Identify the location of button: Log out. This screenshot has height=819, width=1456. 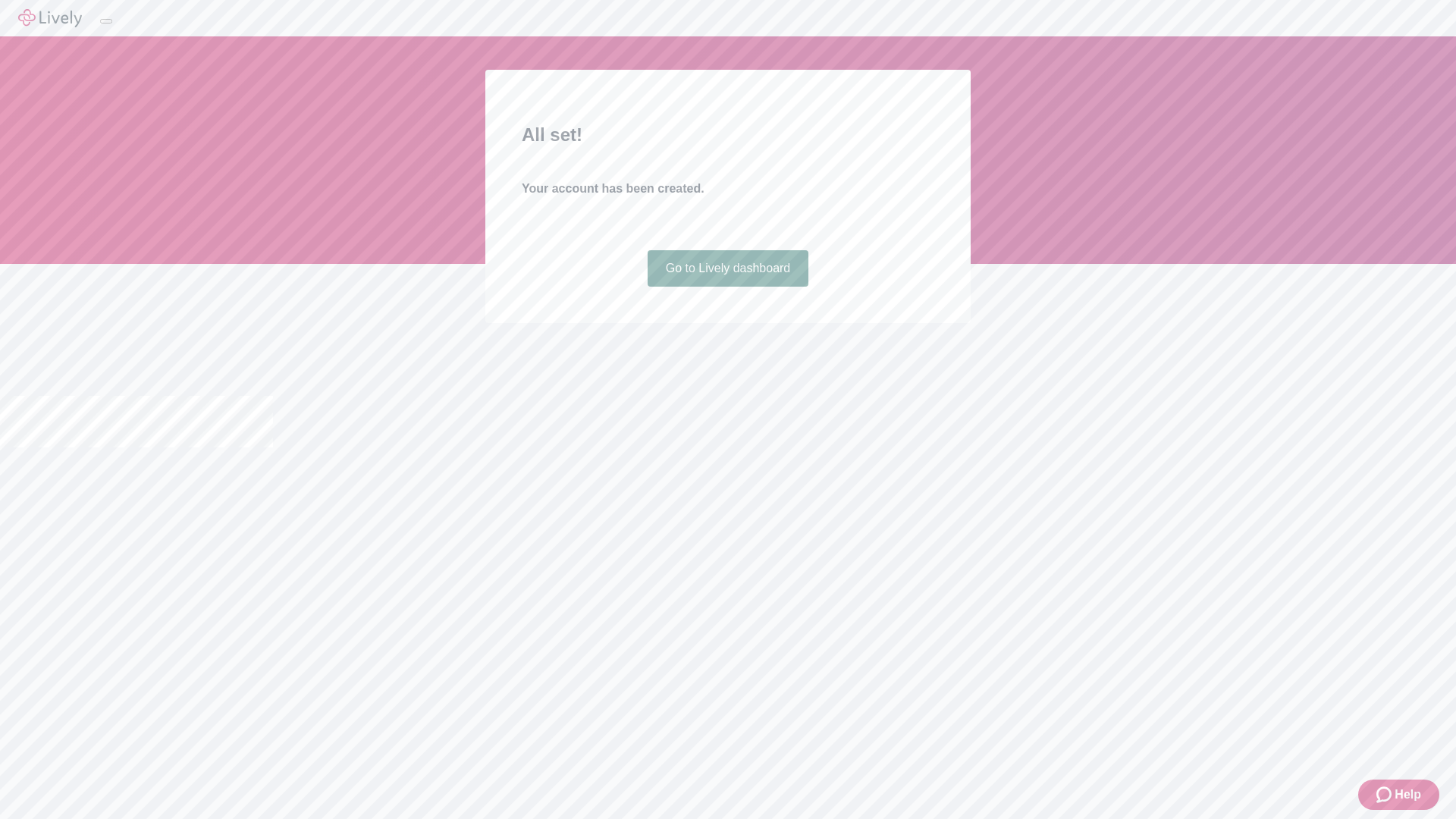
(106, 21).